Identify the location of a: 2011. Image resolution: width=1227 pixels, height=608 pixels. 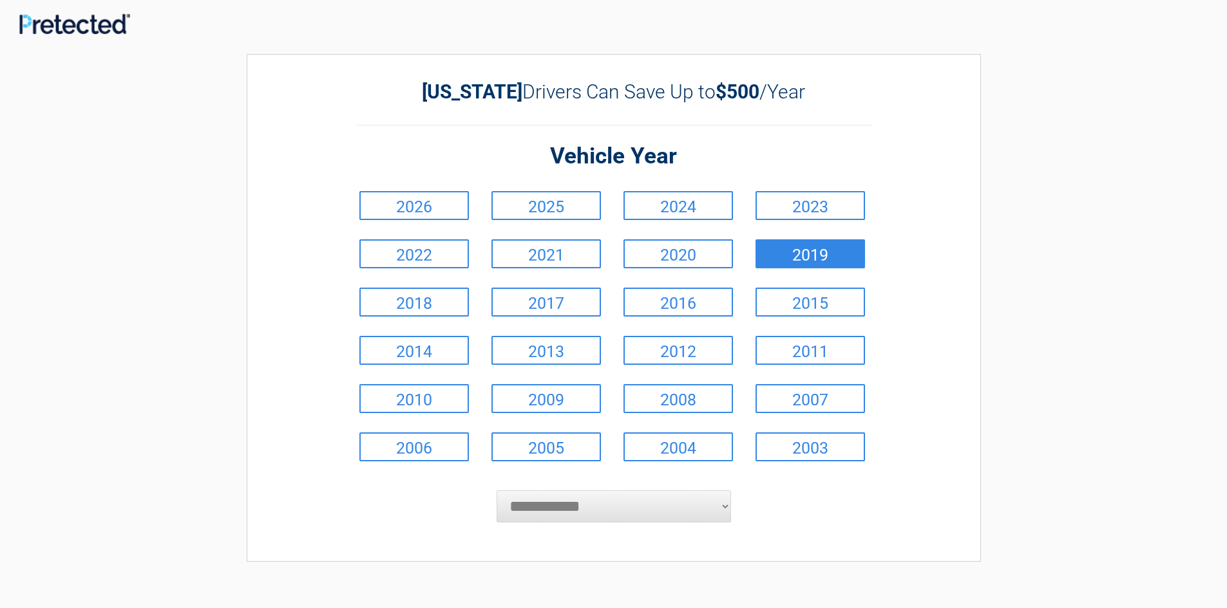
(810, 350).